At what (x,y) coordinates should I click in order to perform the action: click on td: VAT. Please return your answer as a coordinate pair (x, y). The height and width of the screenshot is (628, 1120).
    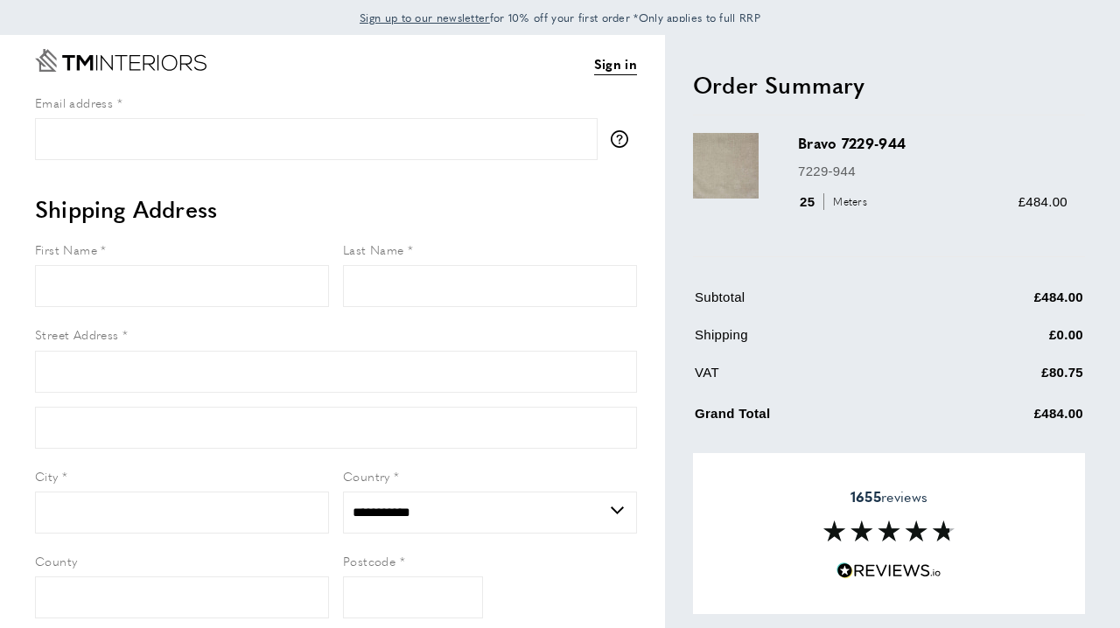
    Looking at the image, I should click on (812, 379).